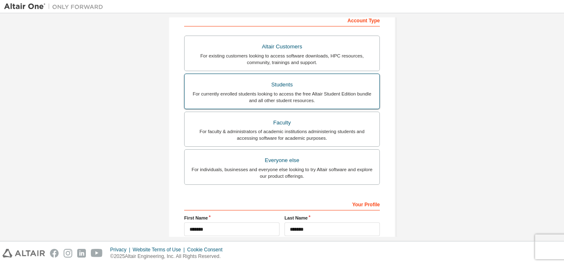 The image size is (564, 265). I want to click on label: Last Name, so click(332, 217).